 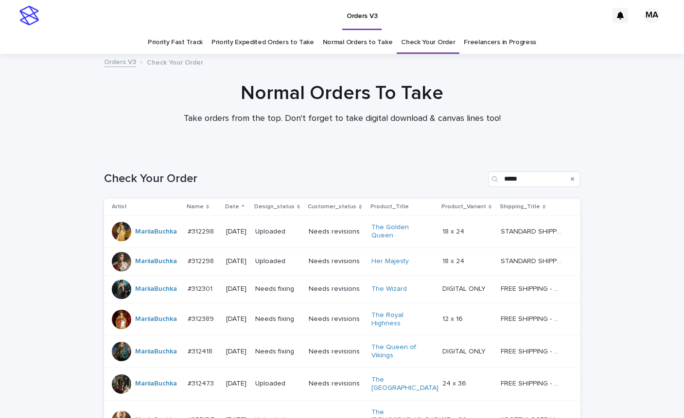 I want to click on a: Freelancers in Progress, so click(x=500, y=42).